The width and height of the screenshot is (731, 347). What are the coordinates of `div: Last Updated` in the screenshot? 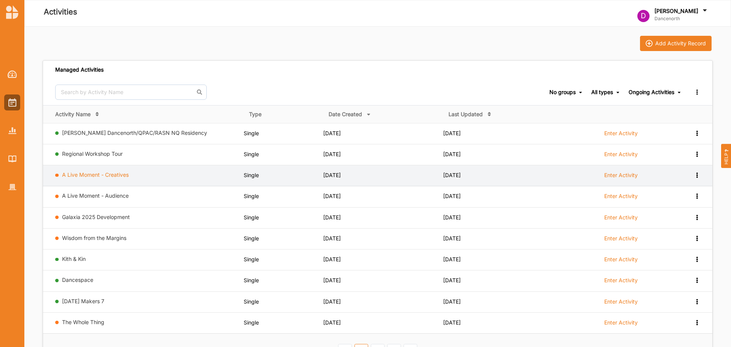 It's located at (465, 114).